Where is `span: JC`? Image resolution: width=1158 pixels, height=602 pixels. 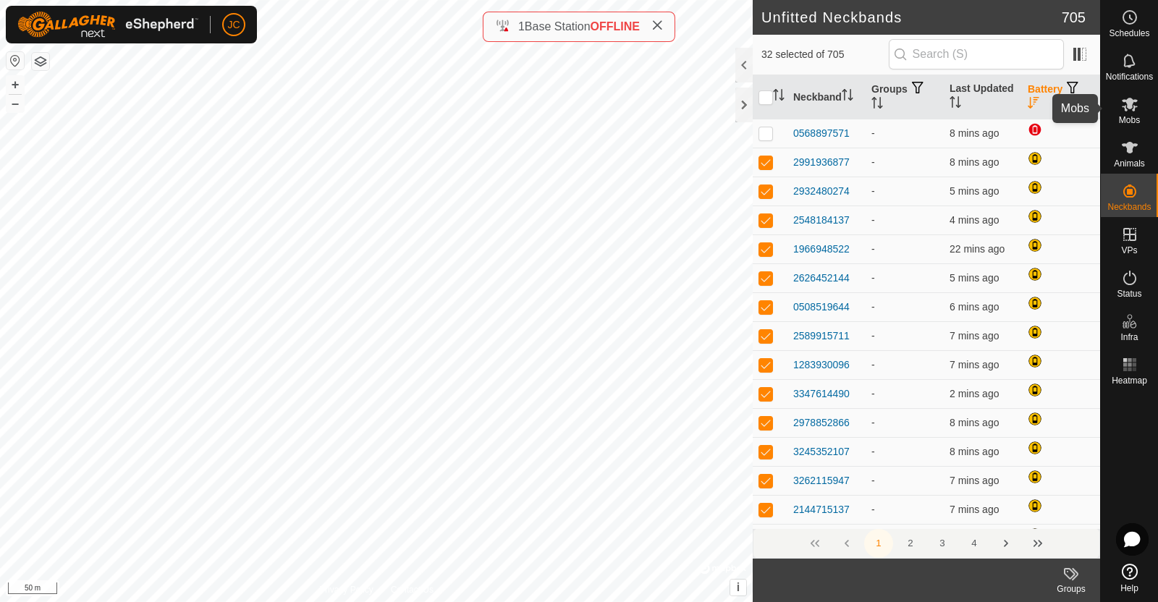
span: JC is located at coordinates (233, 25).